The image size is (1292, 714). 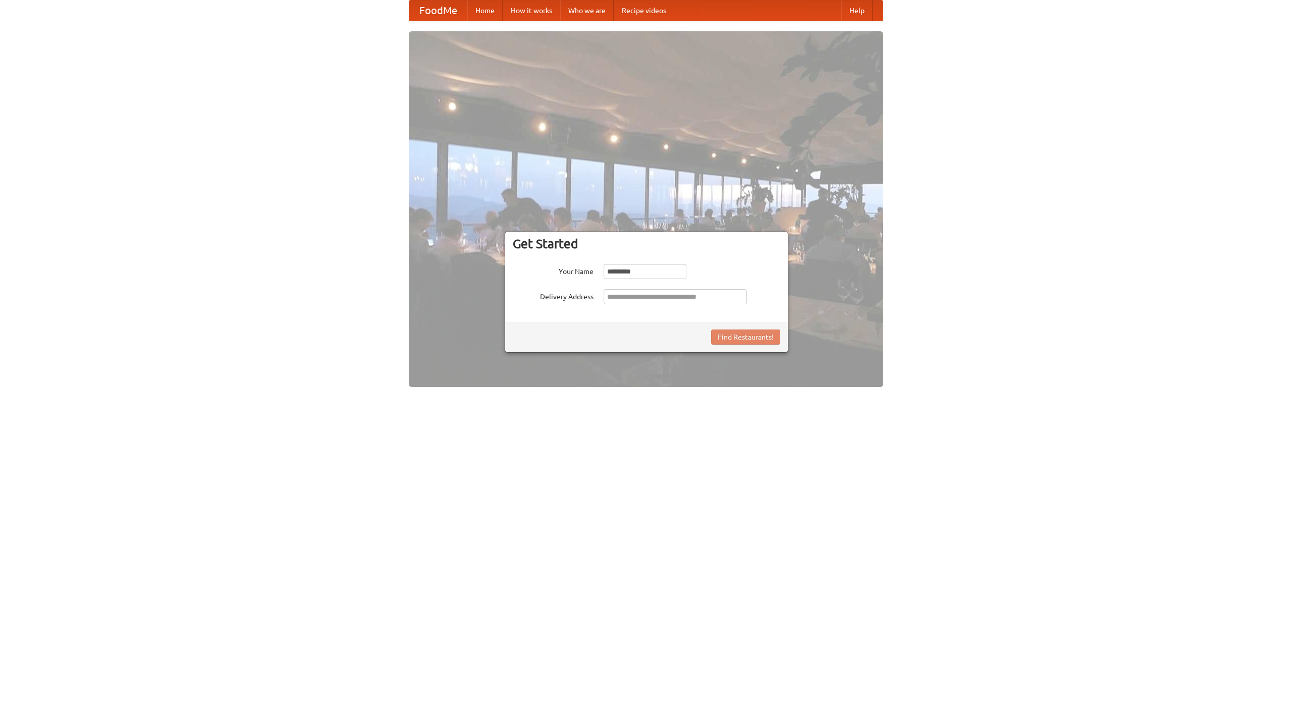 What do you see at coordinates (644, 11) in the screenshot?
I see `a: Recipe videos` at bounding box center [644, 11].